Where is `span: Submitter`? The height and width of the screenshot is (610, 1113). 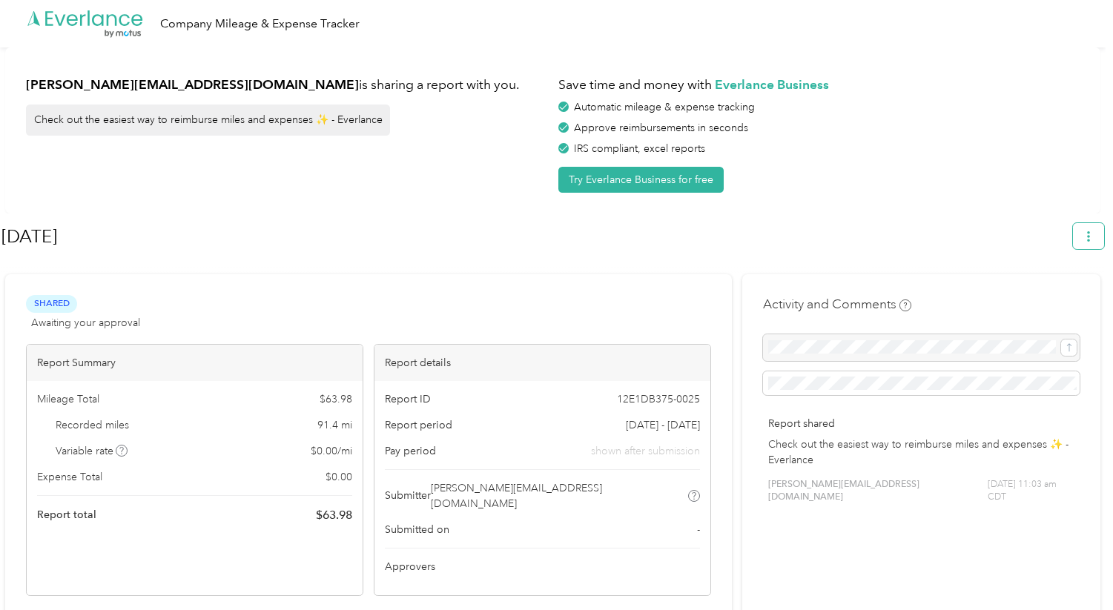
span: Submitter is located at coordinates (408, 495).